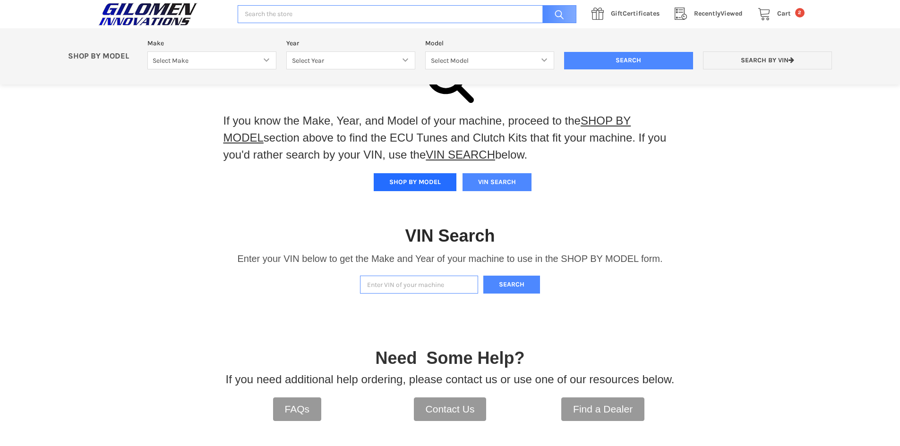  What do you see at coordinates (779, 14) in the screenshot?
I see `a: Cart 2` at bounding box center [779, 14].